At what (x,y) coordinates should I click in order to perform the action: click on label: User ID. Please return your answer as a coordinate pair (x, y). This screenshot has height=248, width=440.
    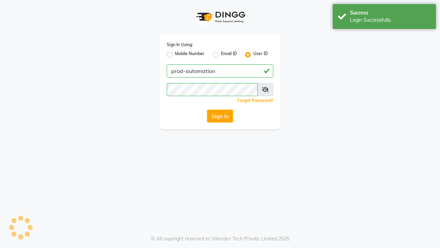
    Looking at the image, I should click on (261, 55).